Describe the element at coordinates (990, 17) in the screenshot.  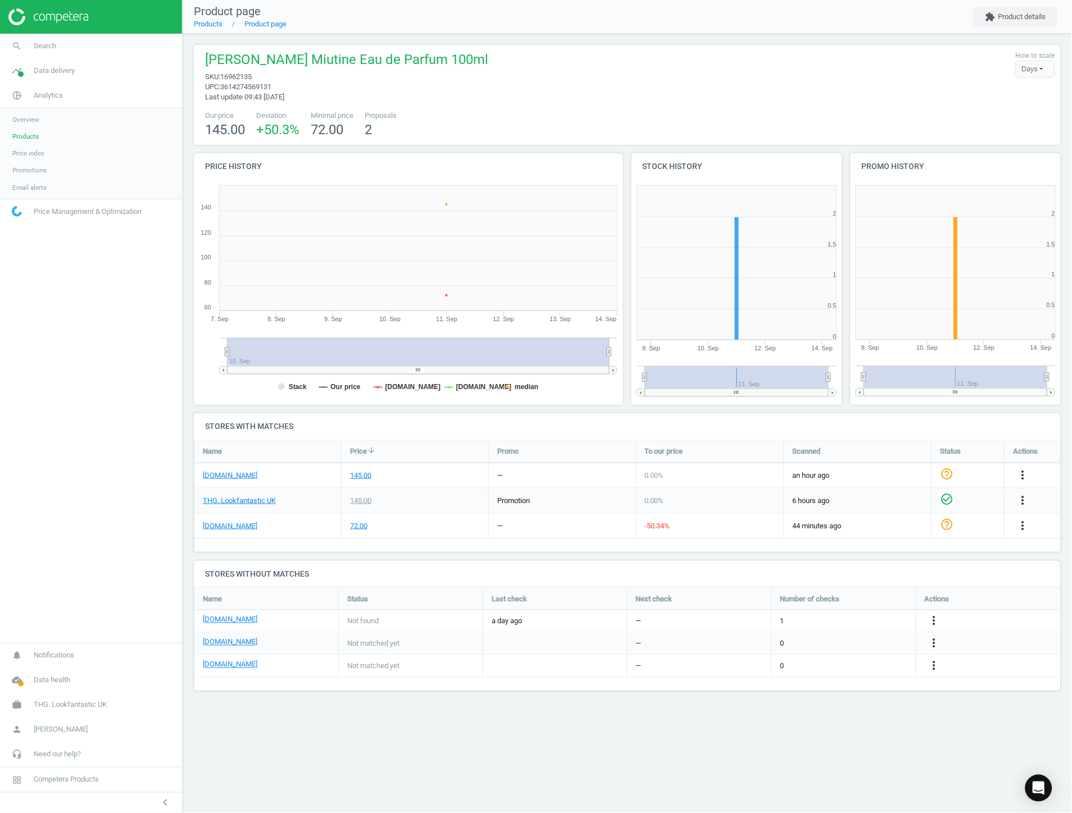
I see `i: extension` at that location.